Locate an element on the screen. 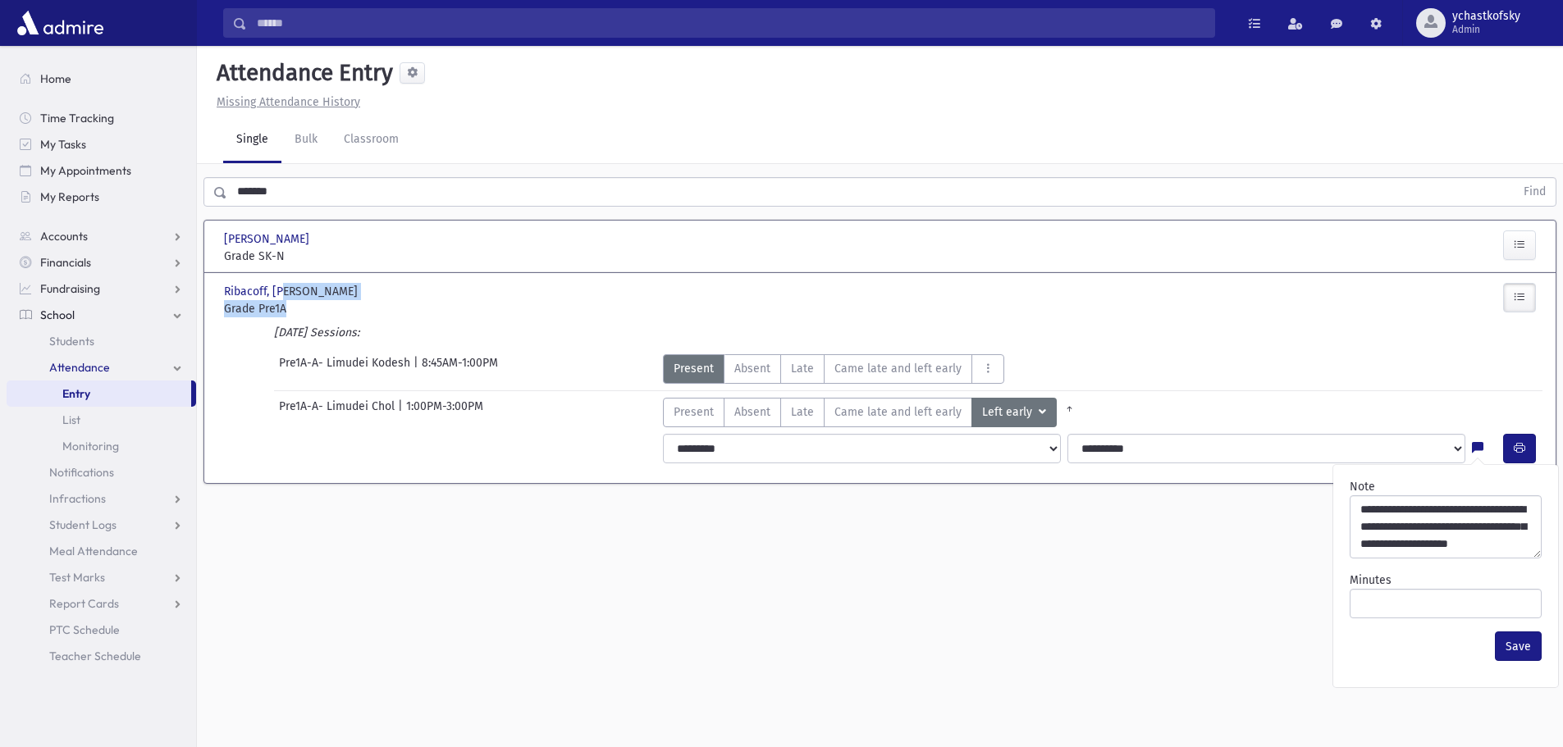  span: Monitoring is located at coordinates (90, 446).